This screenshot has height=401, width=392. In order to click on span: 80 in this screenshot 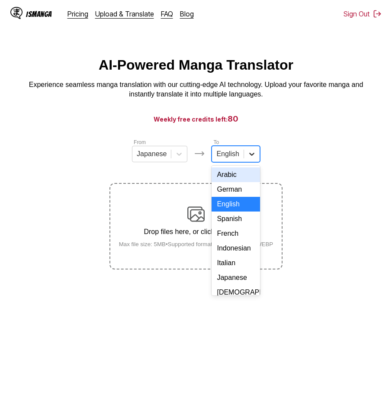, I will do `click(233, 119)`.